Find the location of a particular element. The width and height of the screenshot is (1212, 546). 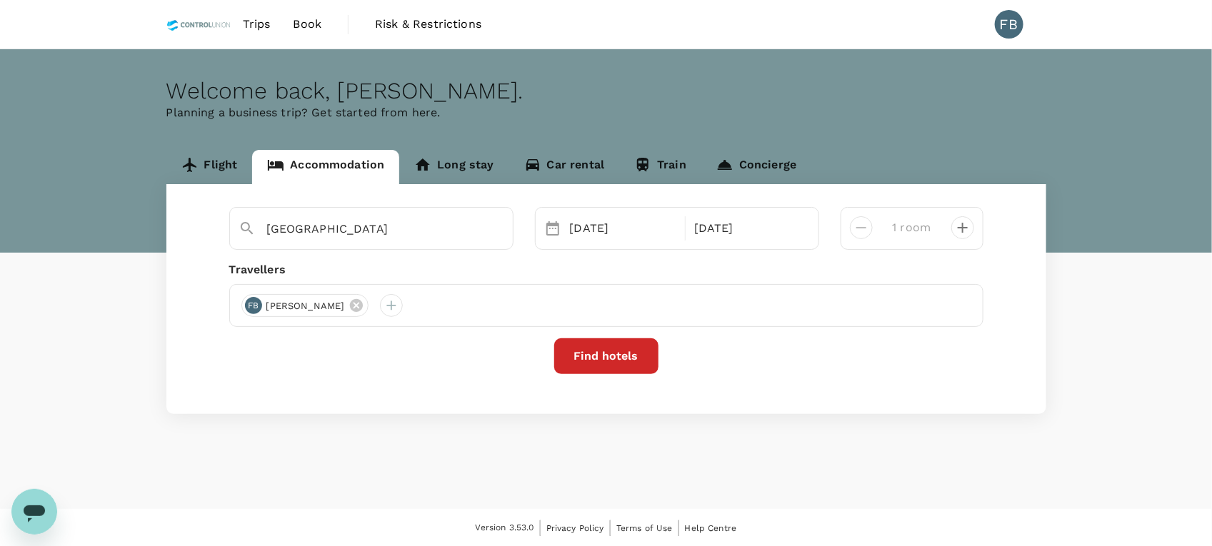

a: Help Centre is located at coordinates (710, 528).